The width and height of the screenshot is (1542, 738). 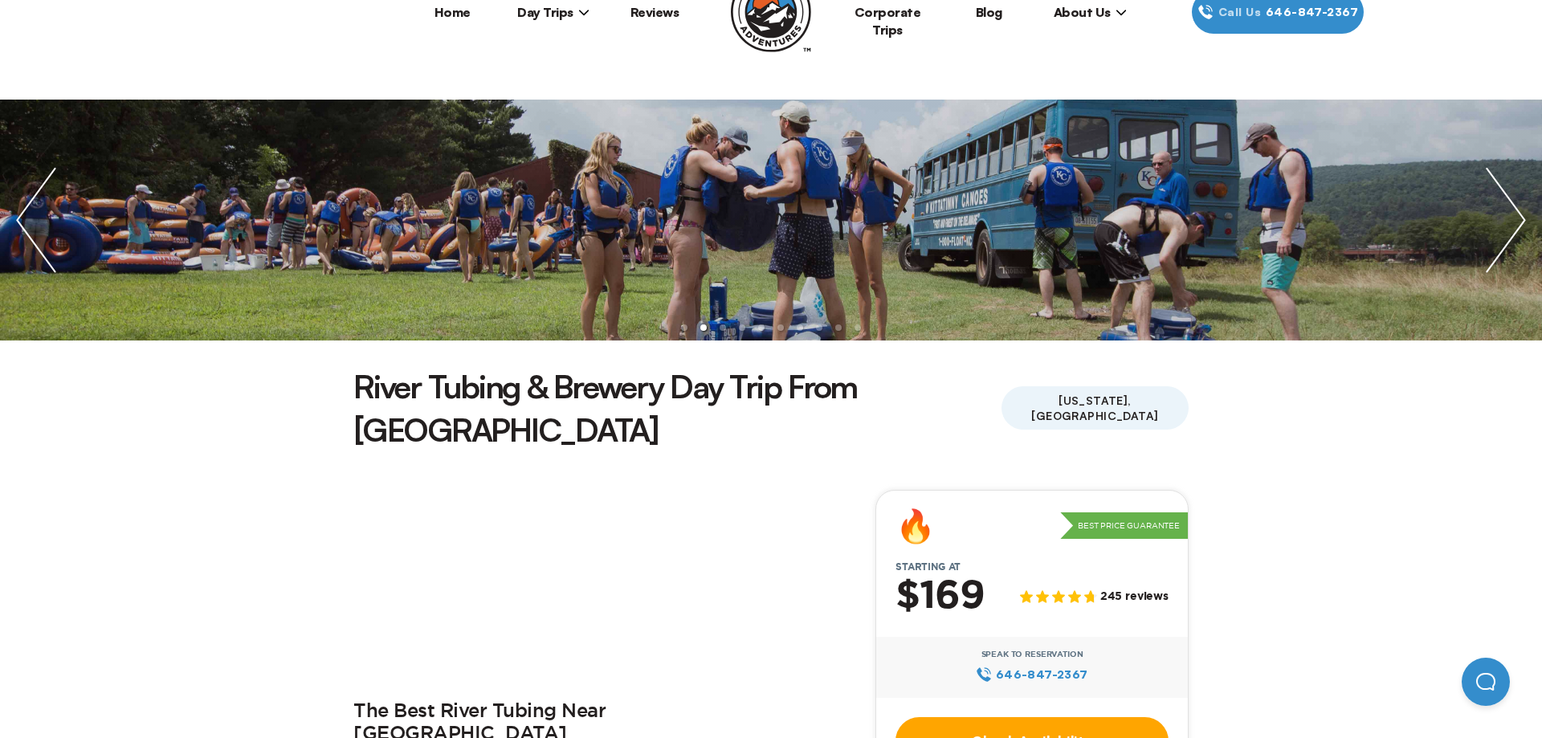 I want to click on img: next slide / item, so click(x=1506, y=220).